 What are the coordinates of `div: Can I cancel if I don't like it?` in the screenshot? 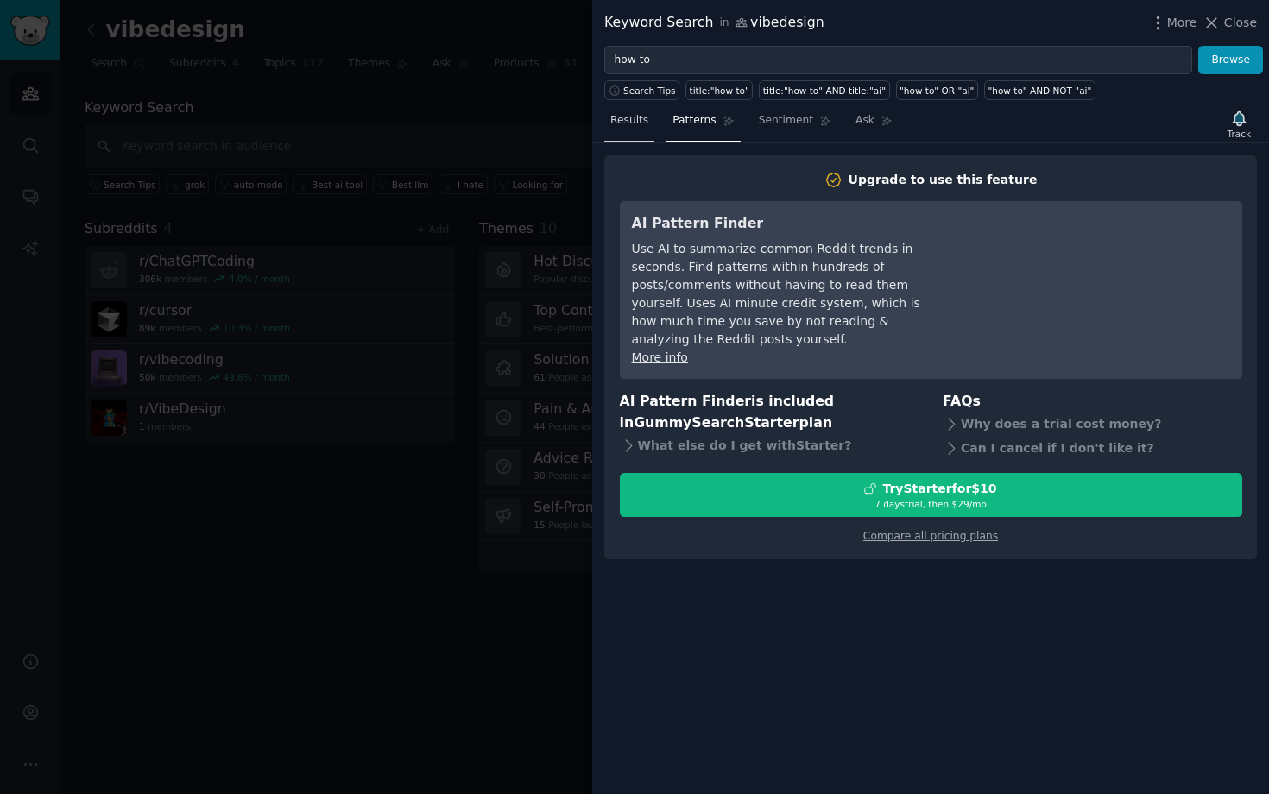 It's located at (1092, 449).